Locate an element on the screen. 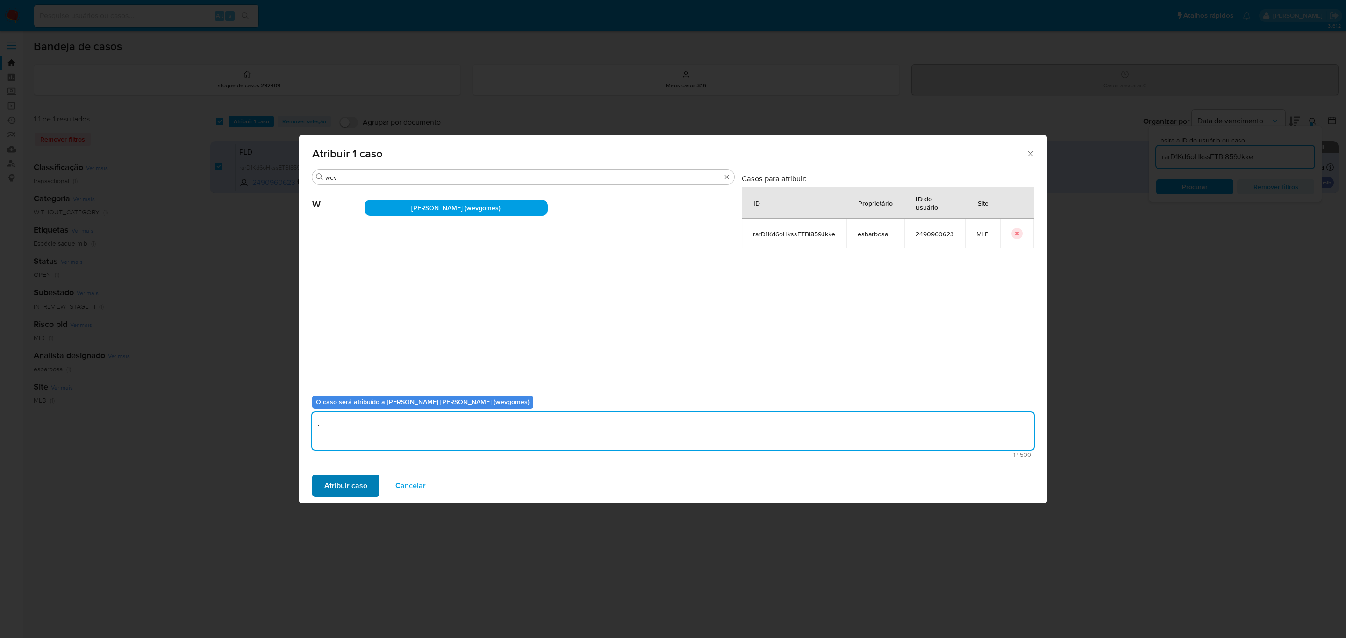  div: Site is located at coordinates (983, 203).